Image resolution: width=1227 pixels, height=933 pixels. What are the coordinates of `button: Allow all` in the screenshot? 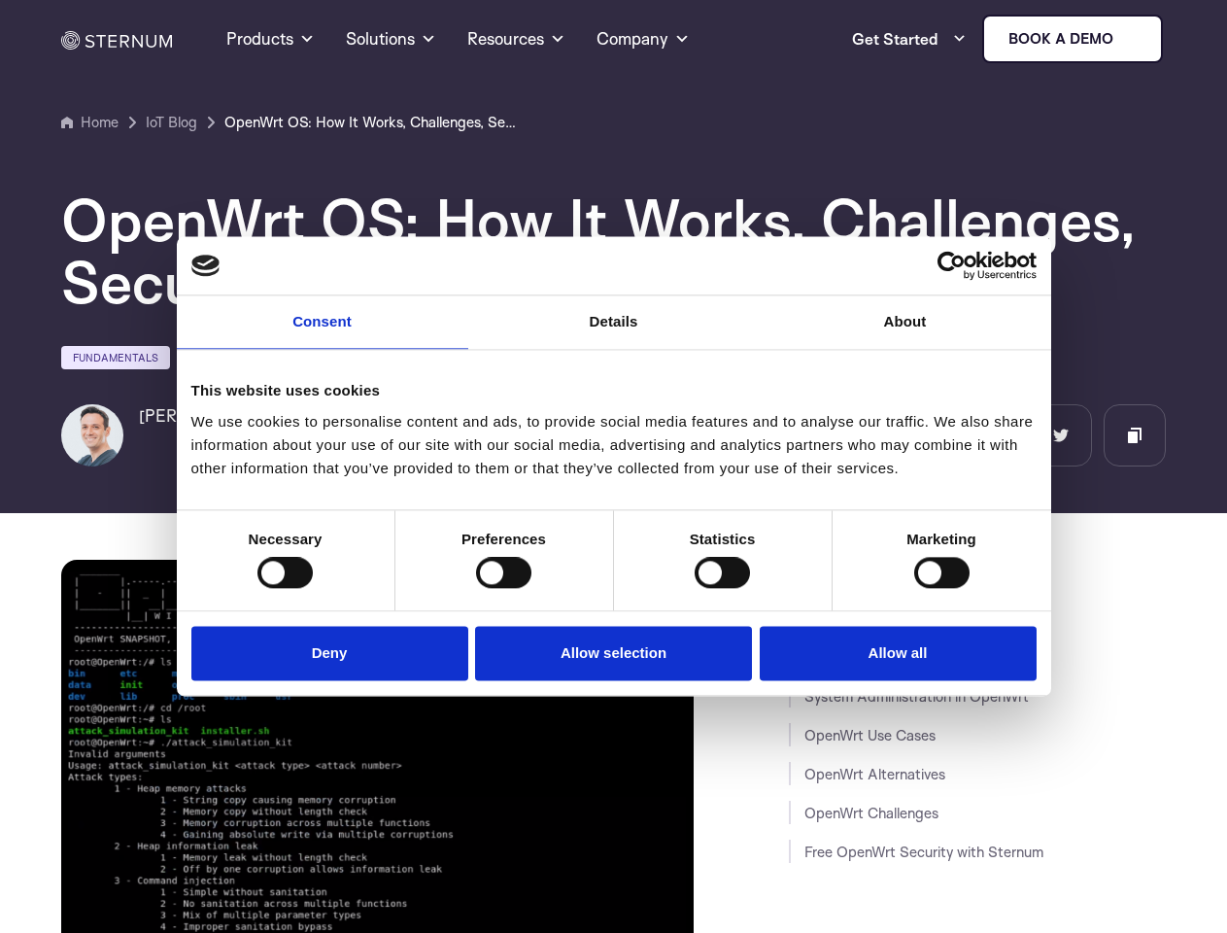 It's located at (898, 653).